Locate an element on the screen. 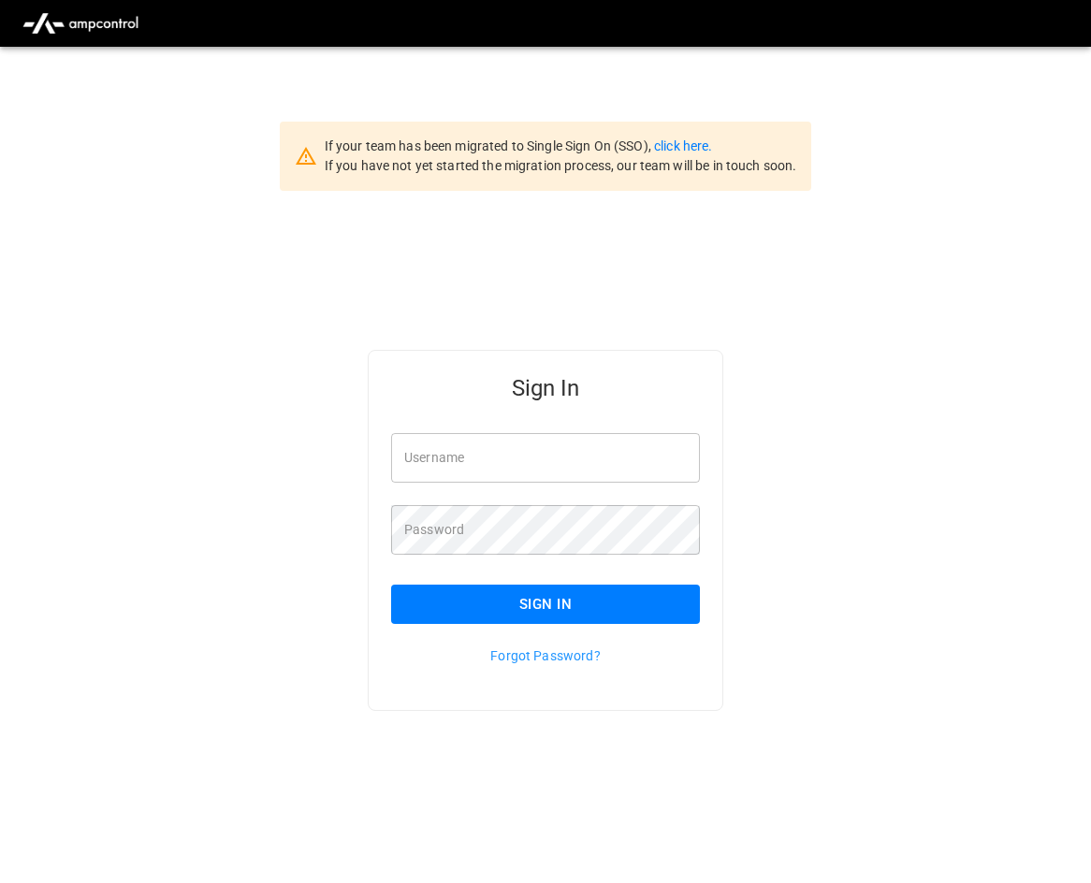 Image resolution: width=1091 pixels, height=883 pixels. span: If your team has been migrated to Single Sign On (SSO), is located at coordinates (489, 146).